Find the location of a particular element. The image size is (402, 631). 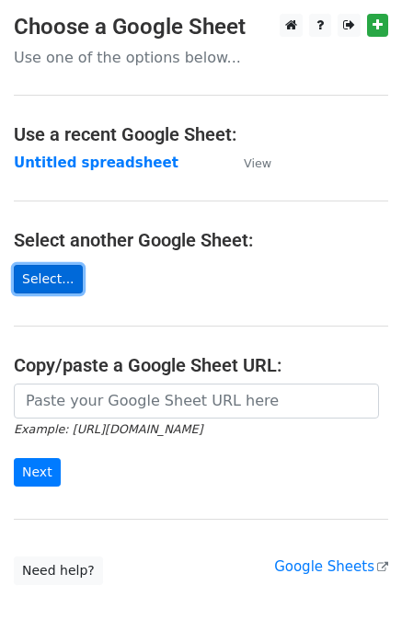

strong: Untitled spreadsheet is located at coordinates (96, 163).